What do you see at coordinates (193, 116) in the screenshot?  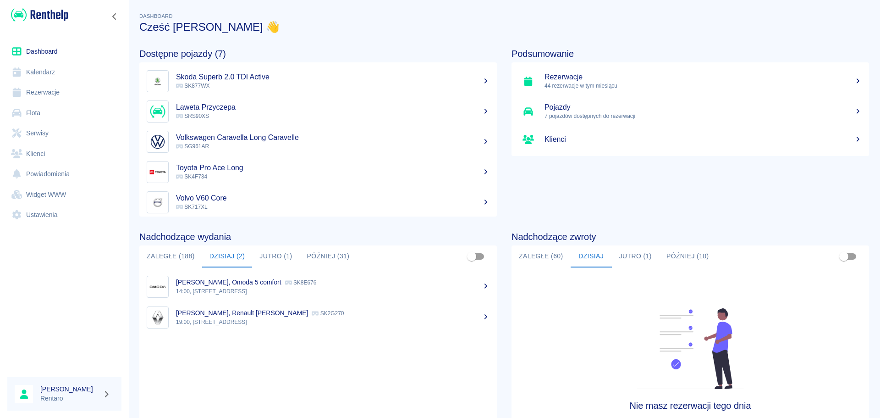 I see `span: SRS90XS` at bounding box center [193, 116].